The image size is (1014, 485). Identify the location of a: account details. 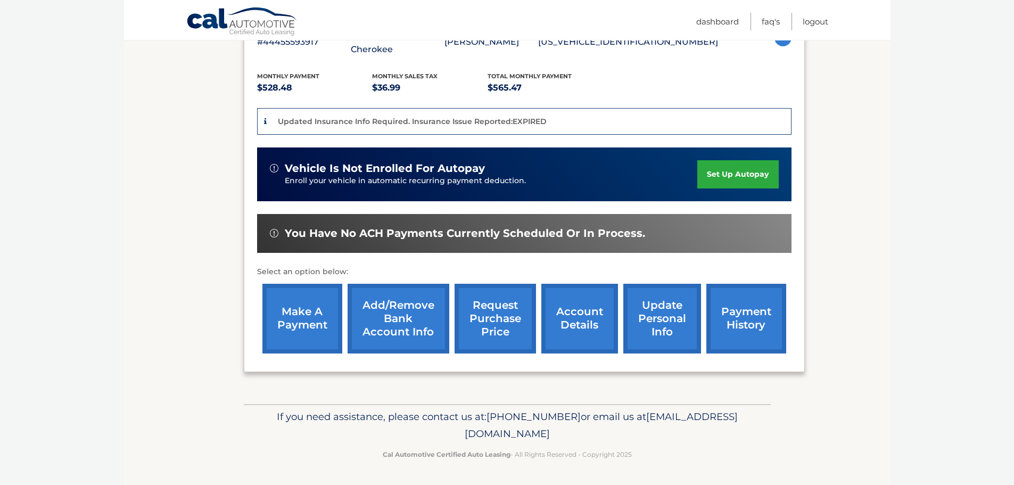
(580, 318).